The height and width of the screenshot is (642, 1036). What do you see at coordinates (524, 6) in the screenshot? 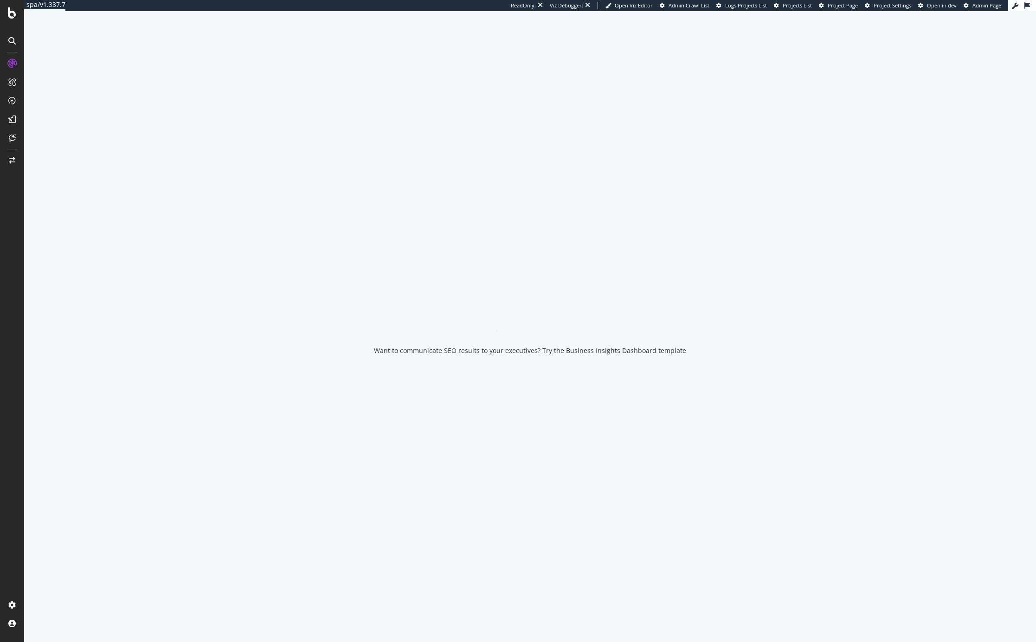
I see `div: ReadOnly:` at bounding box center [524, 6].